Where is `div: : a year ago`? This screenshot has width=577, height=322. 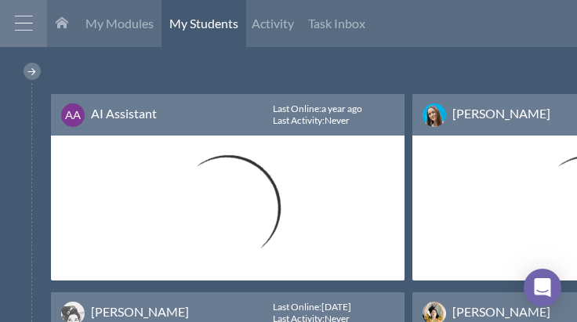
div: : a year ago is located at coordinates (321, 109).